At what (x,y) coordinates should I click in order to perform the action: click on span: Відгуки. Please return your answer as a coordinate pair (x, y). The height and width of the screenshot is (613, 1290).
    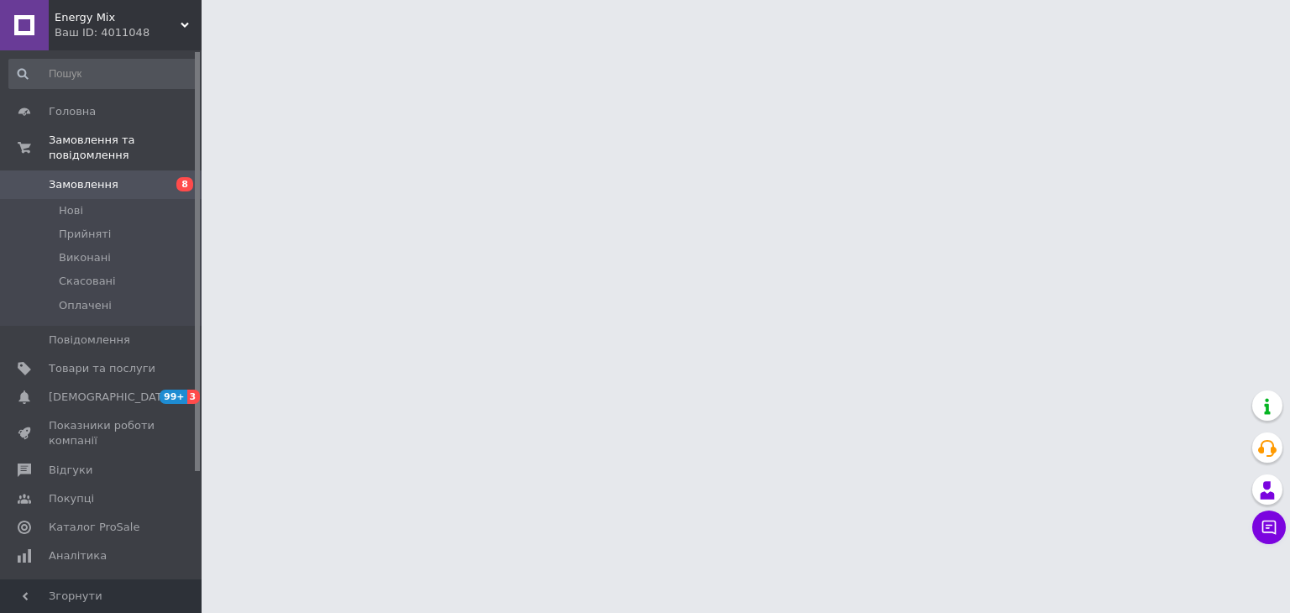
    Looking at the image, I should click on (71, 470).